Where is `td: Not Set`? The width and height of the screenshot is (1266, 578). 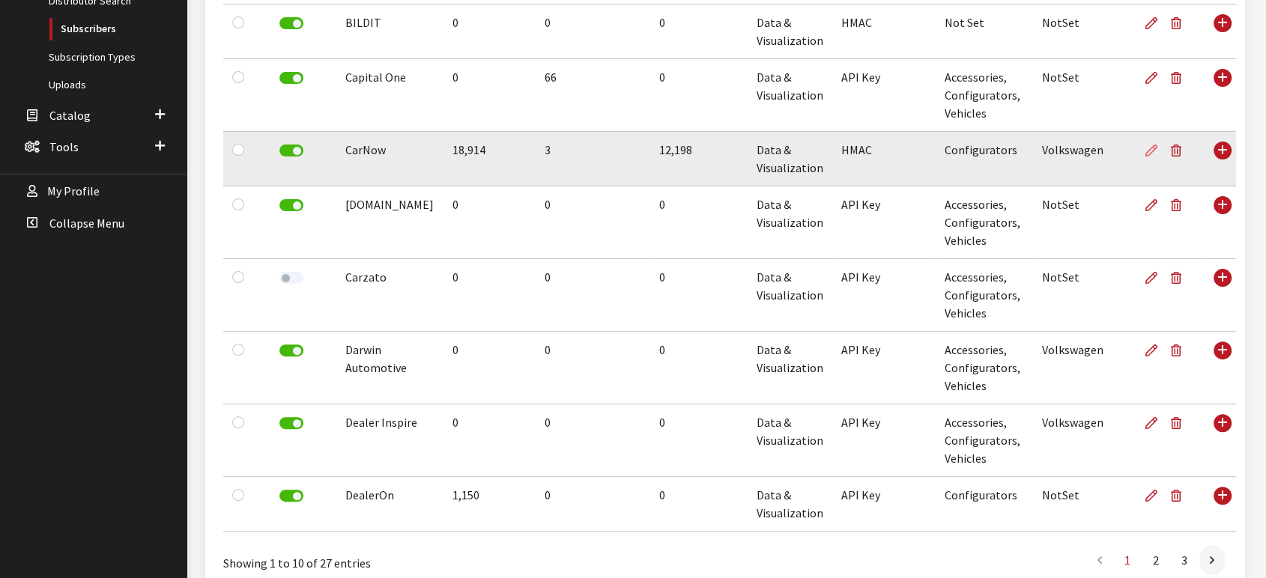 td: Not Set is located at coordinates (984, 31).